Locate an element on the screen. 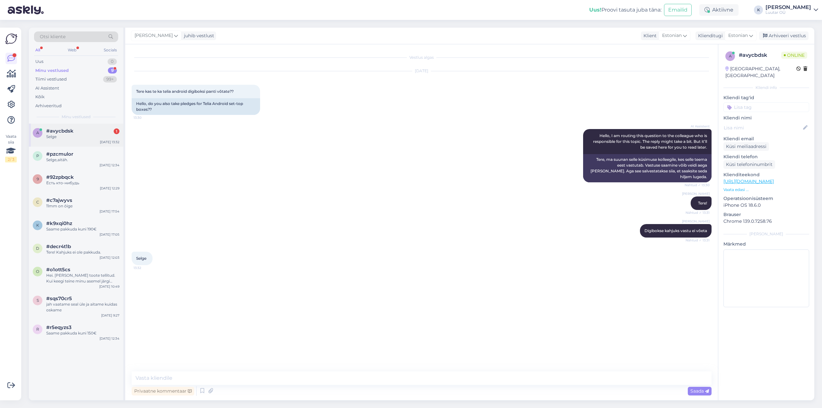 Image resolution: width=822 pixels, height=408 pixels. div: Uus is located at coordinates (39, 62).